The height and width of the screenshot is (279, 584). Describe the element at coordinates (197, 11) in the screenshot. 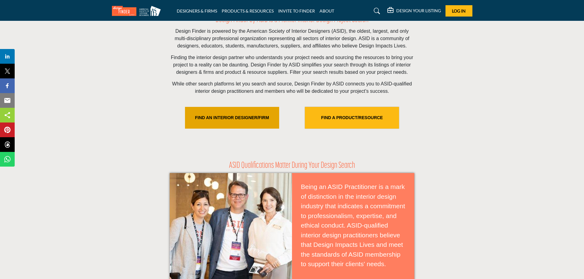

I see `a: DESIGNERS & FIRMS` at that location.